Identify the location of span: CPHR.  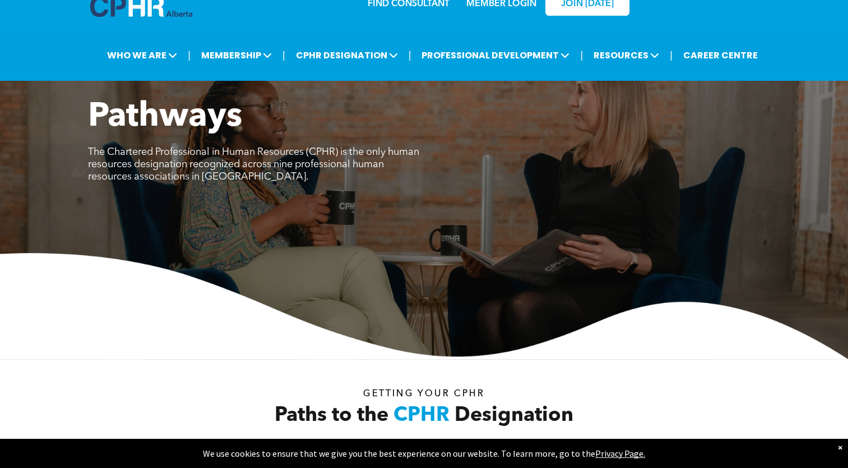
(422, 415).